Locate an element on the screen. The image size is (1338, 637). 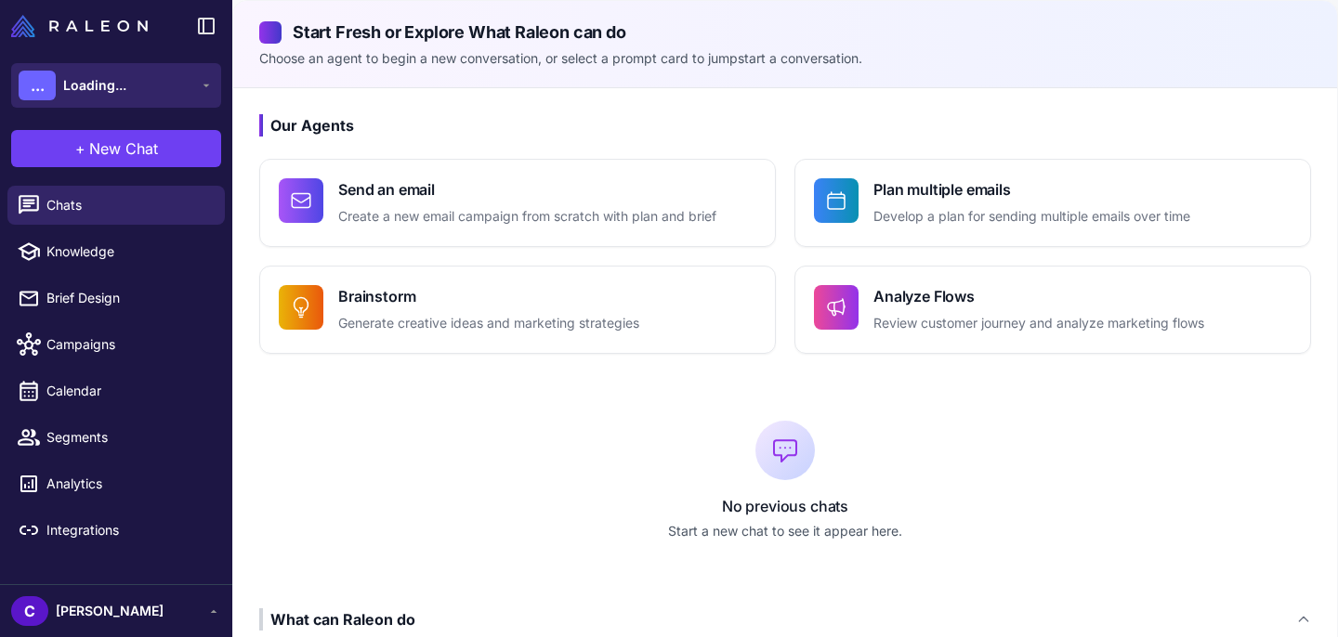
button: ...Loading... is located at coordinates (116, 85).